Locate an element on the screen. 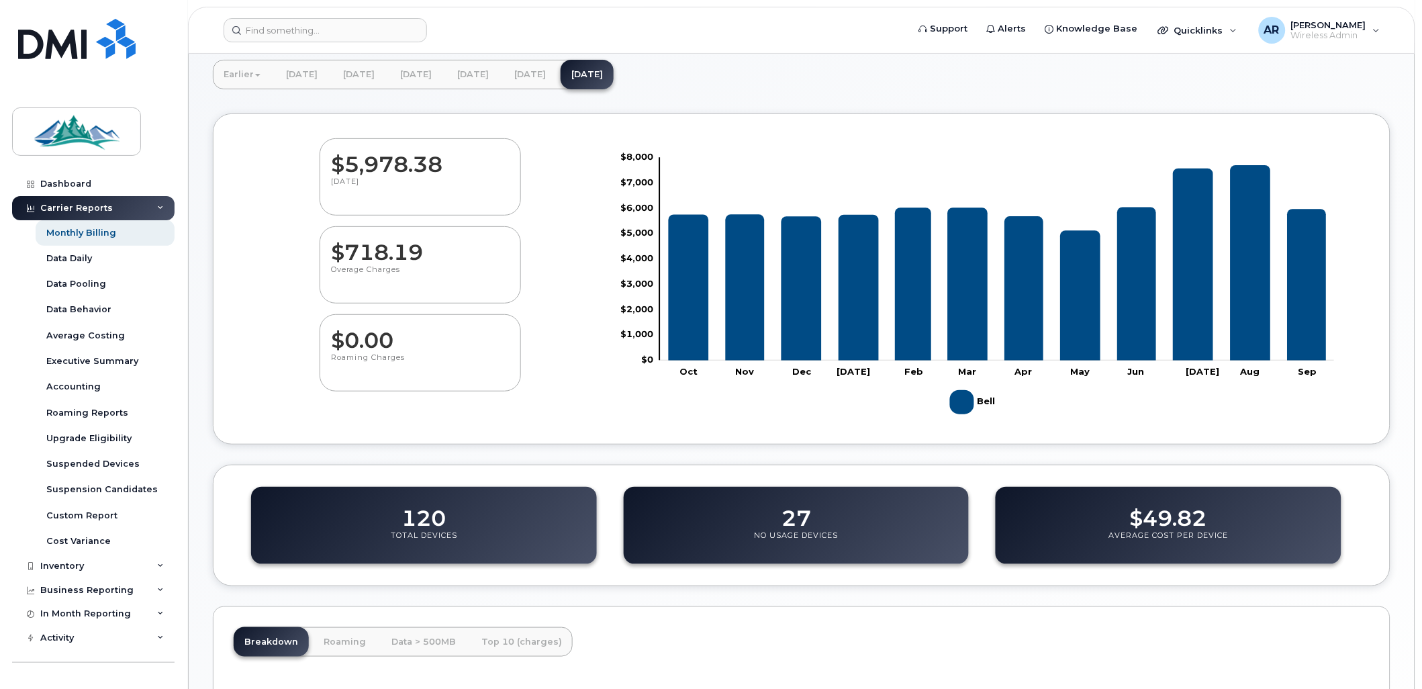 Image resolution: width=1422 pixels, height=689 pixels. tspan: $5,000 is located at coordinates (636, 232).